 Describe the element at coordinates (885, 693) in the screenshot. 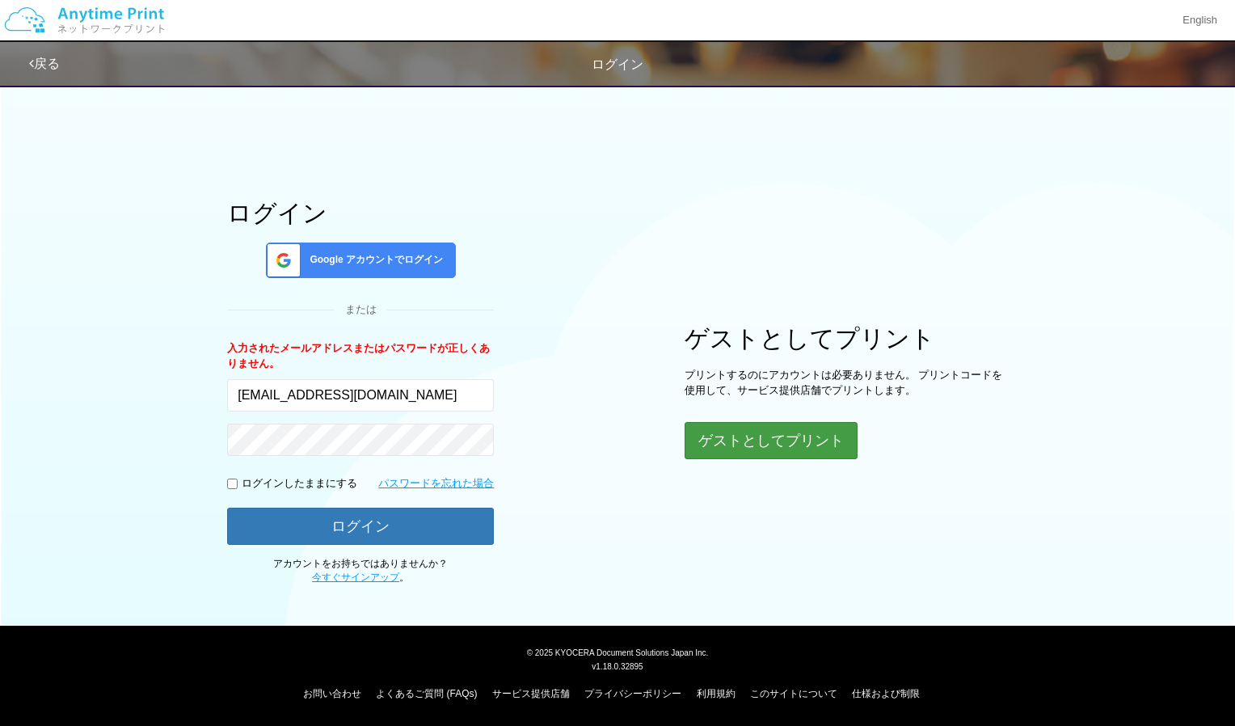

I see `a: 仕様および制限` at that location.